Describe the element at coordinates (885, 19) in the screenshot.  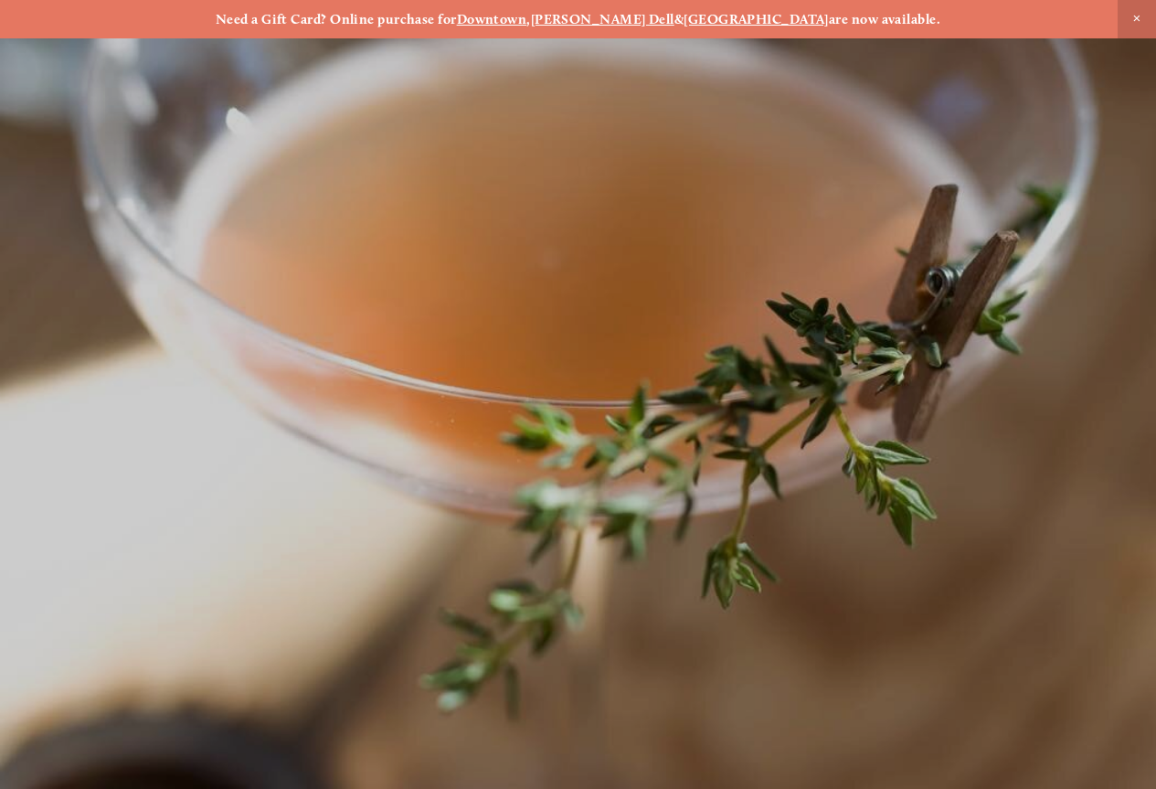
I see `strong: are now available.` at that location.